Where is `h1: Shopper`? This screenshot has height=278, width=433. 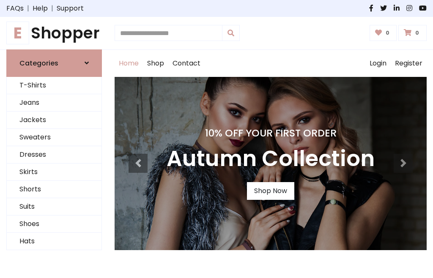
h1: Shopper is located at coordinates (54, 33).